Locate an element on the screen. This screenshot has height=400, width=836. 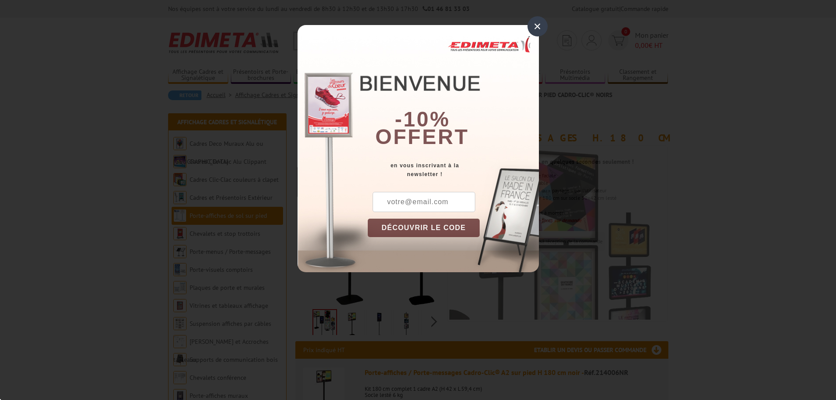
input: votre@email.com is located at coordinates (424, 202).